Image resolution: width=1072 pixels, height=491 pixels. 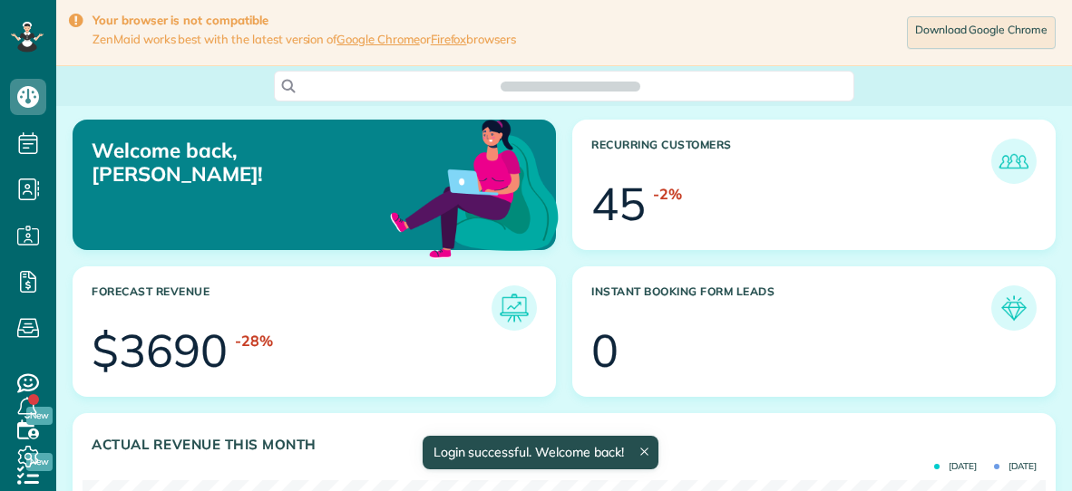 I want to click on strong: Your browser is not compatible, so click(x=304, y=20).